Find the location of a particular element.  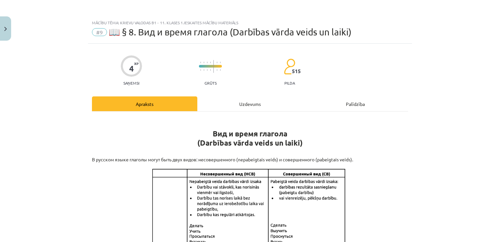

span: 515 is located at coordinates (296, 71).